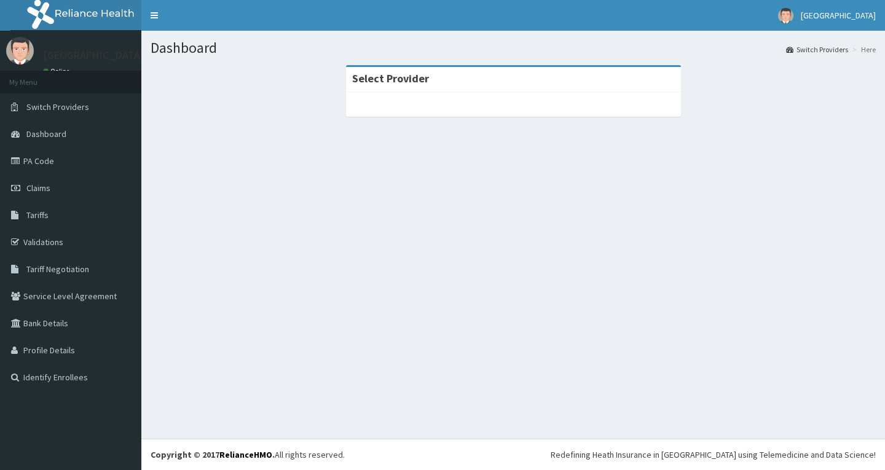  What do you see at coordinates (817, 49) in the screenshot?
I see `a: Switch Providers` at bounding box center [817, 49].